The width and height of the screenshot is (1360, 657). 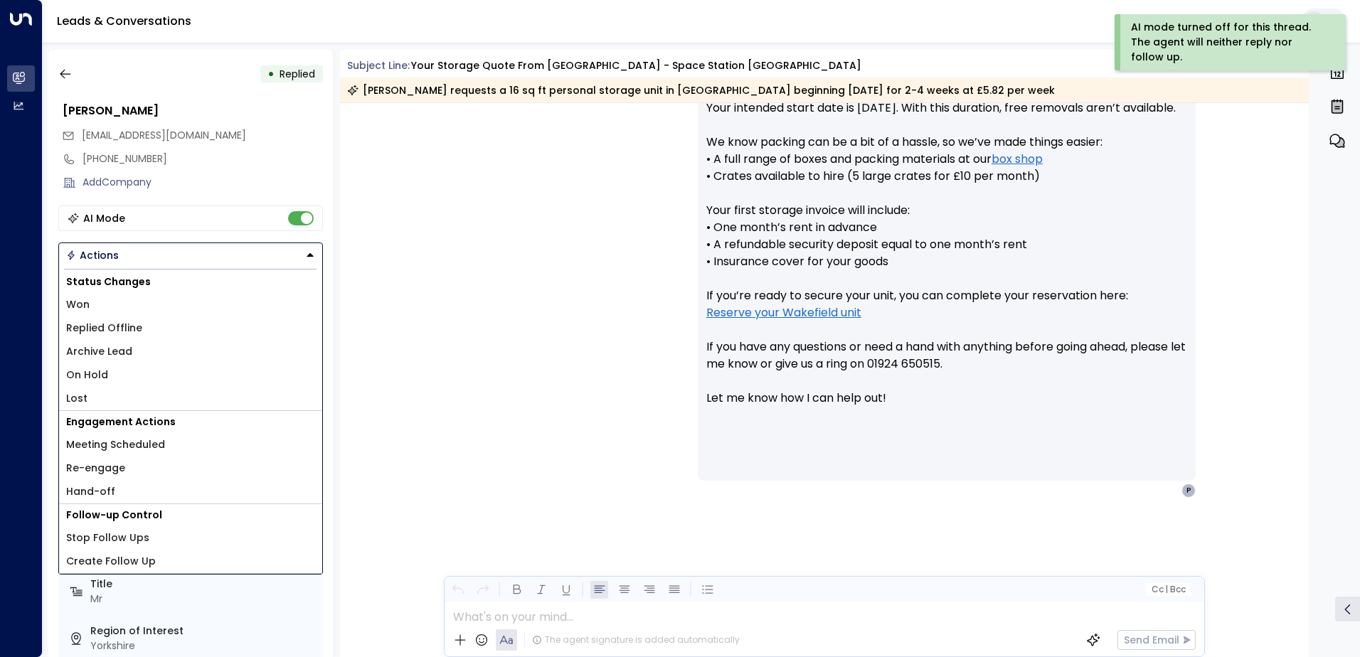 What do you see at coordinates (124, 21) in the screenshot?
I see `a: Leads & Conversations` at bounding box center [124, 21].